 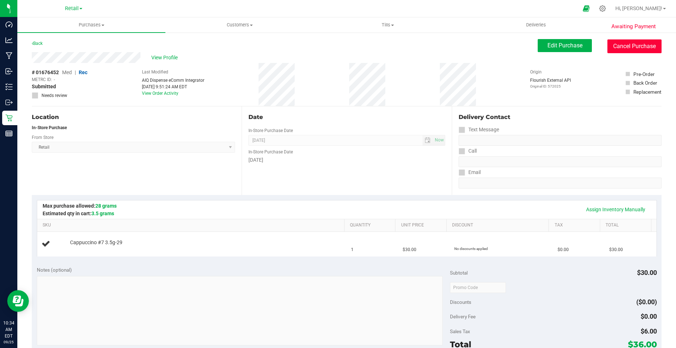 I want to click on span: Notes (optional), so click(x=54, y=270).